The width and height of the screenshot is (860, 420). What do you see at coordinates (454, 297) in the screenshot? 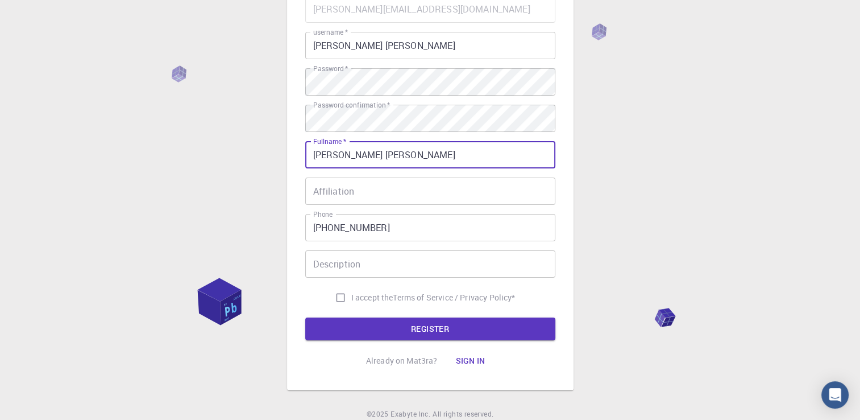
I see `a: Terms of Service / Privacy Policy*` at bounding box center [454, 297].